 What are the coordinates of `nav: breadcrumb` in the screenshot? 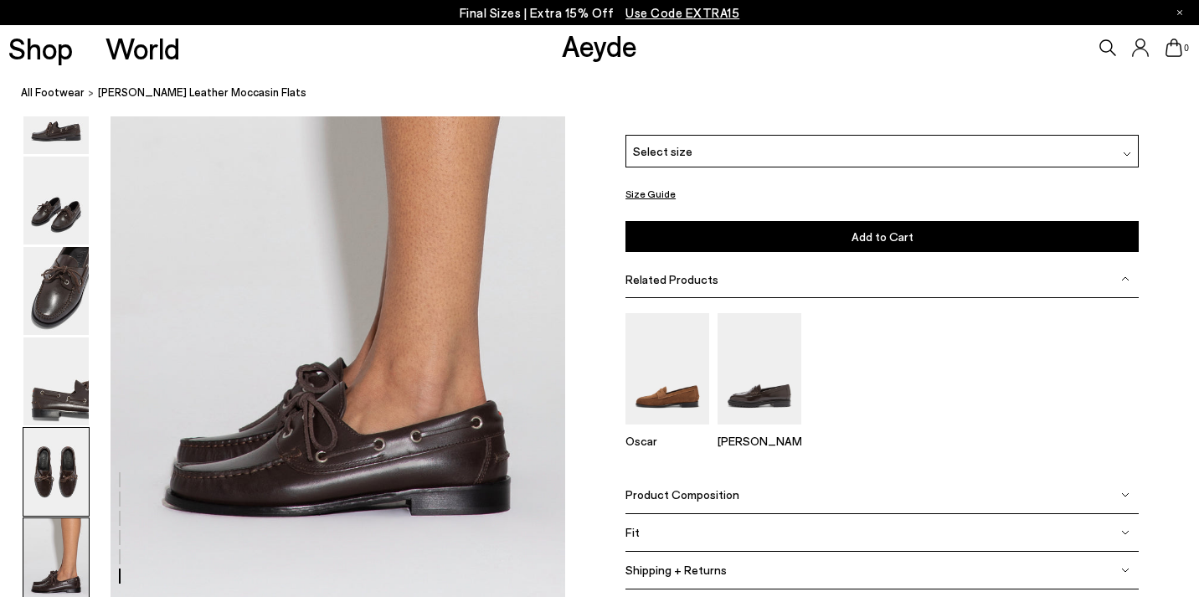 It's located at (610, 93).